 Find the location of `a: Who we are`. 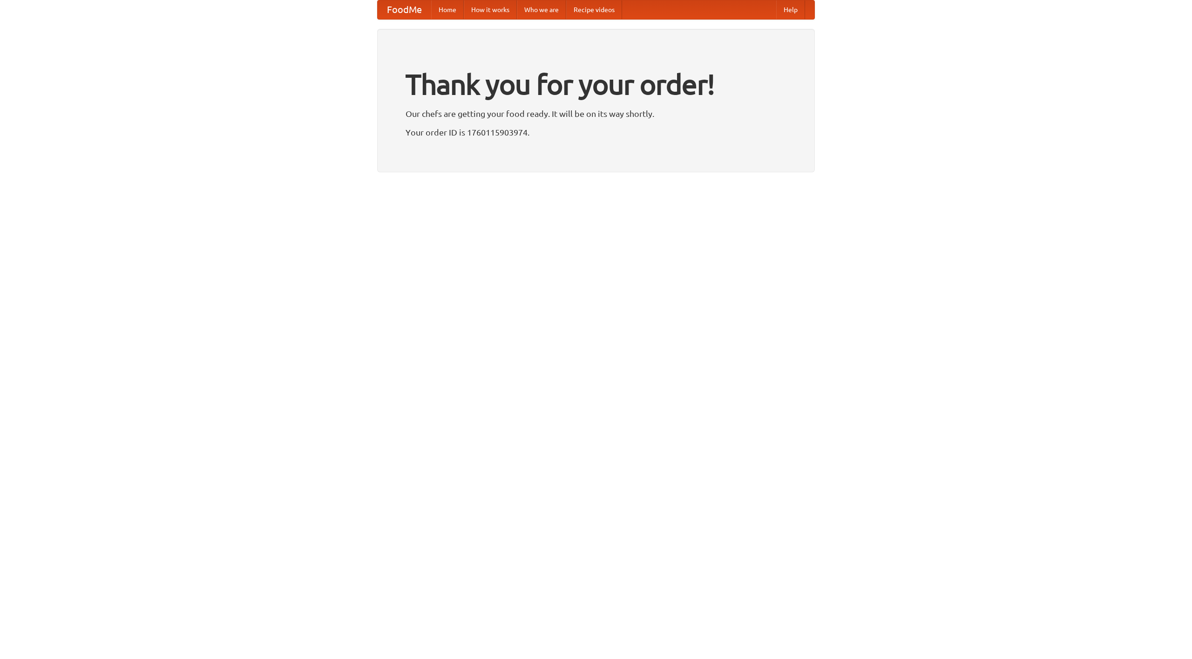

a: Who we are is located at coordinates (541, 10).